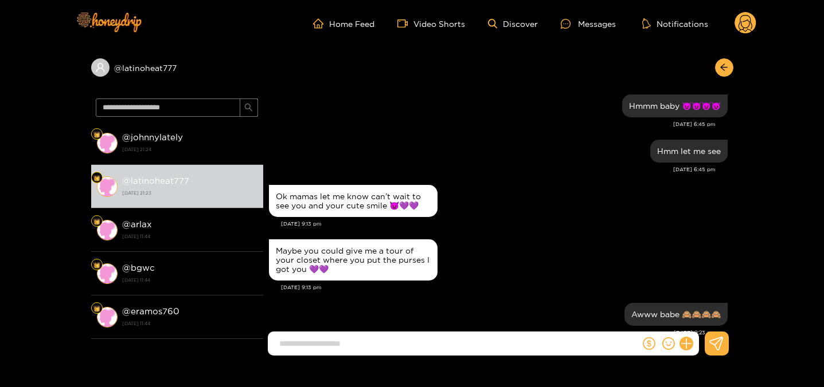 This screenshot has width=824, height=387. Describe the element at coordinates (649, 344) in the screenshot. I see `span: dollar` at that location.